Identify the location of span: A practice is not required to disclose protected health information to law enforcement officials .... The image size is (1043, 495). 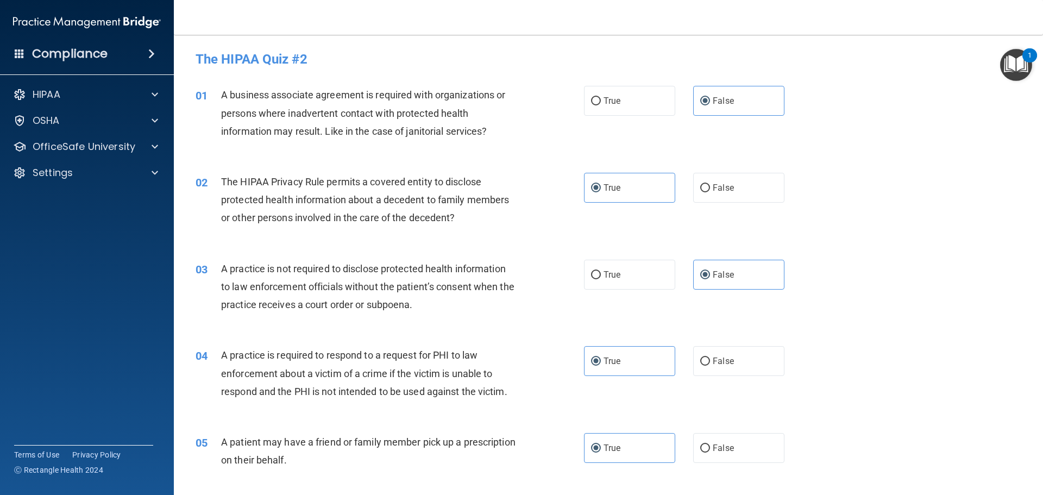
(368, 286).